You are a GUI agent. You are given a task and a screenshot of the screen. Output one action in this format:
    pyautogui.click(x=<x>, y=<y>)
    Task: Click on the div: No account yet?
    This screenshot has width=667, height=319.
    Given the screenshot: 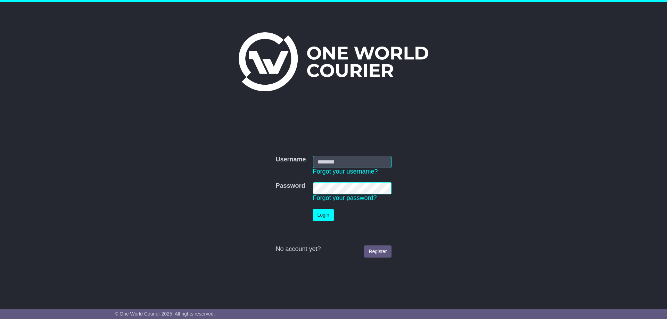 What is the action you would take?
    pyautogui.click(x=333, y=249)
    